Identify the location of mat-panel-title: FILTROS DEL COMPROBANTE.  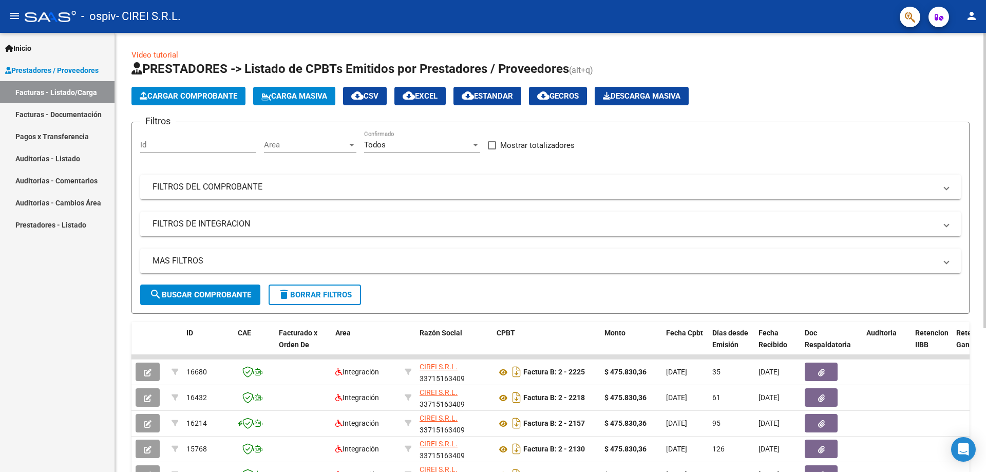
(544, 187).